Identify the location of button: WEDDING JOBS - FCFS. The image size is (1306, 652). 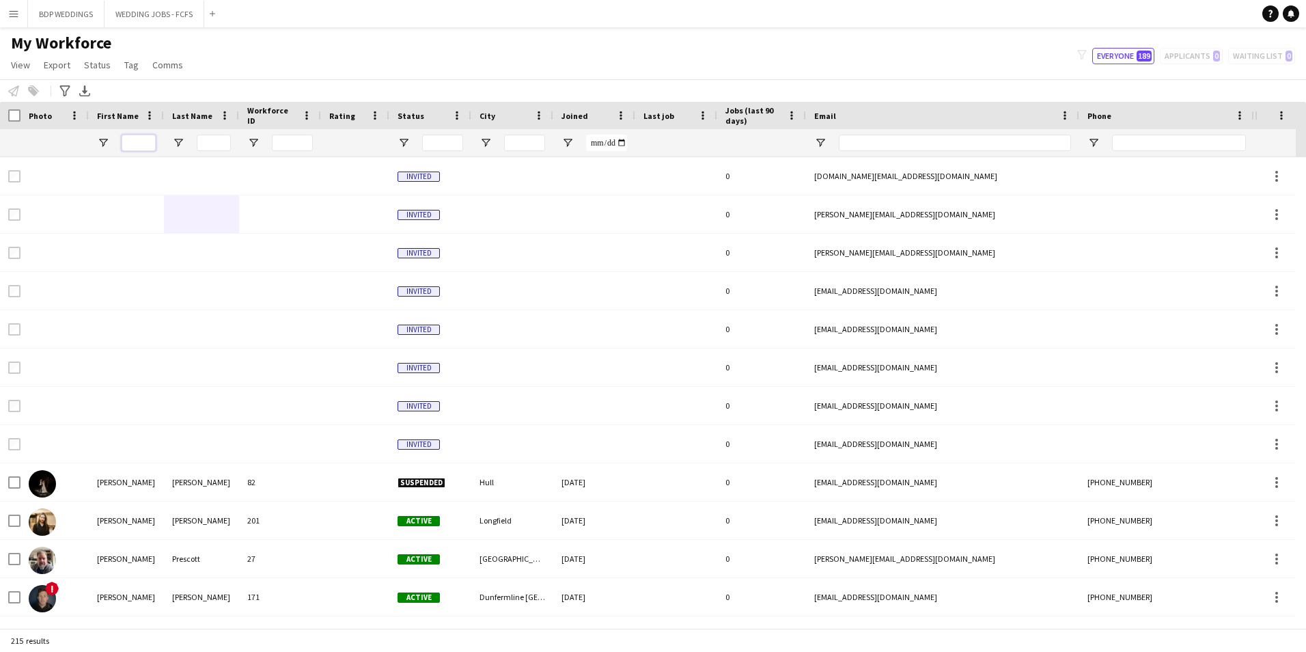
(154, 14).